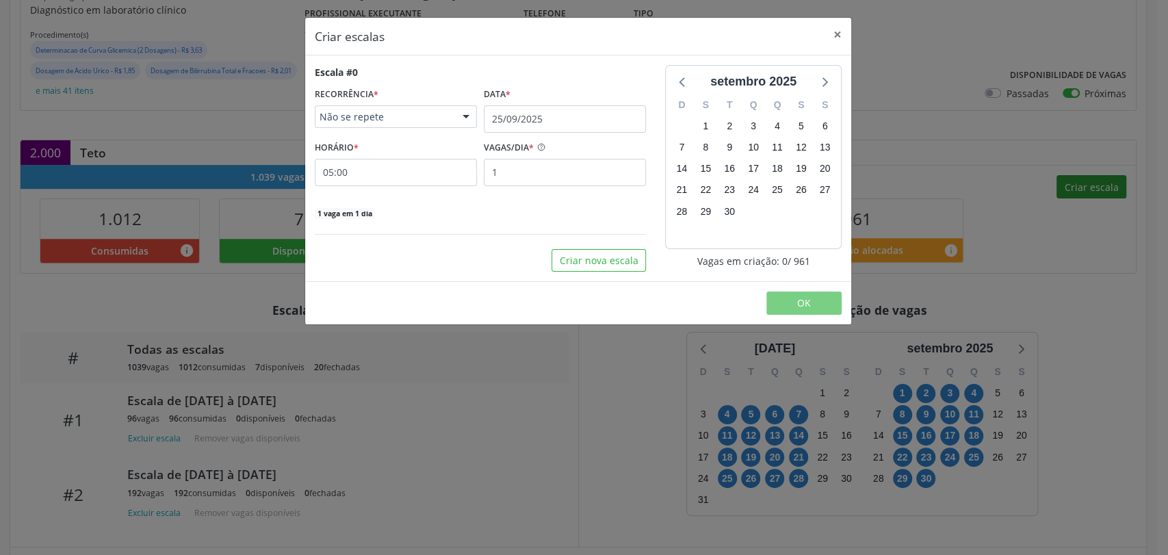 This screenshot has height=555, width=1168. Describe the element at coordinates (729, 148) in the screenshot. I see `span: terça-feira, 9 de setembro de 2025` at that location.